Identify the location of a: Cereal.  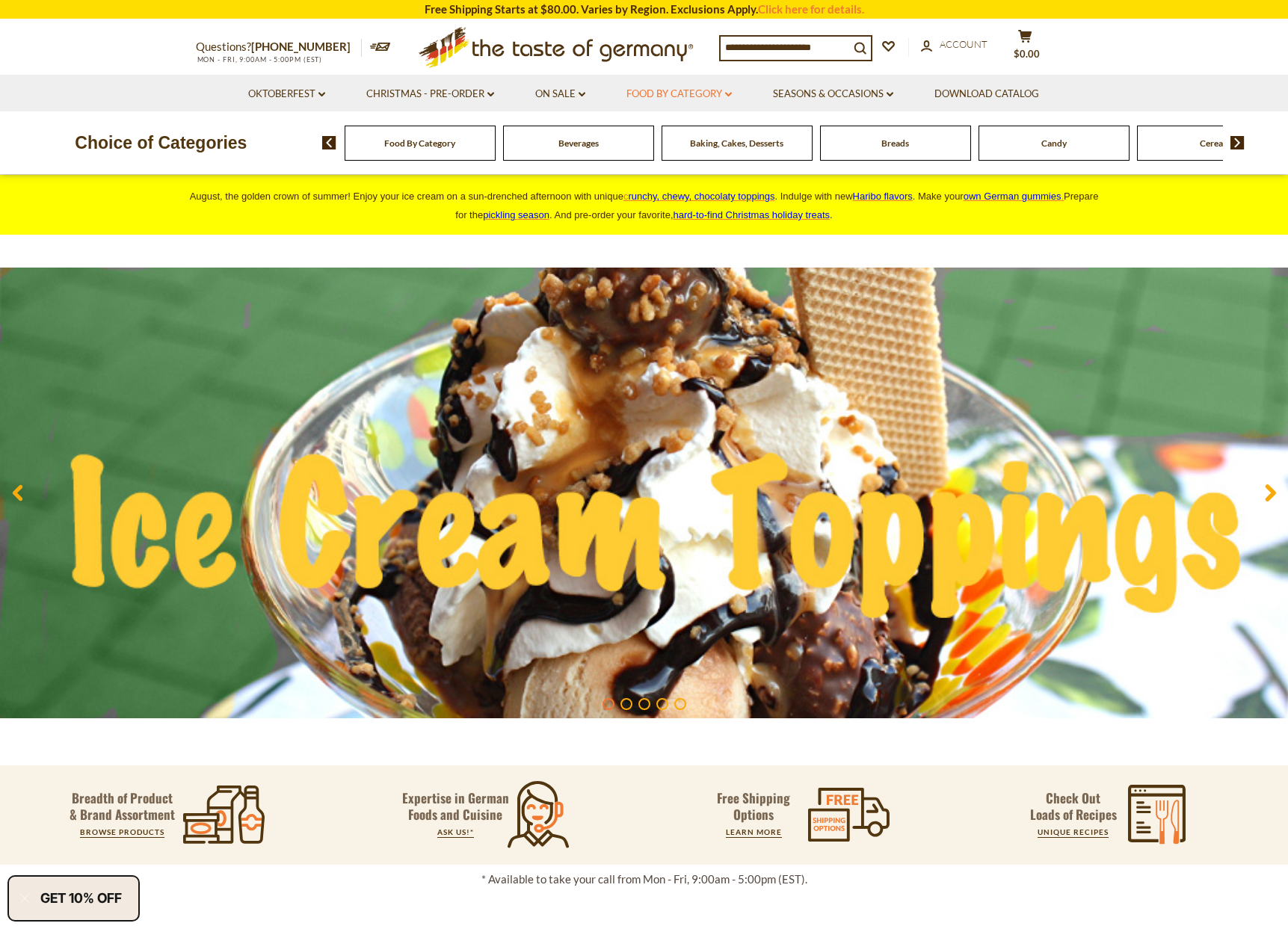
(1213, 143).